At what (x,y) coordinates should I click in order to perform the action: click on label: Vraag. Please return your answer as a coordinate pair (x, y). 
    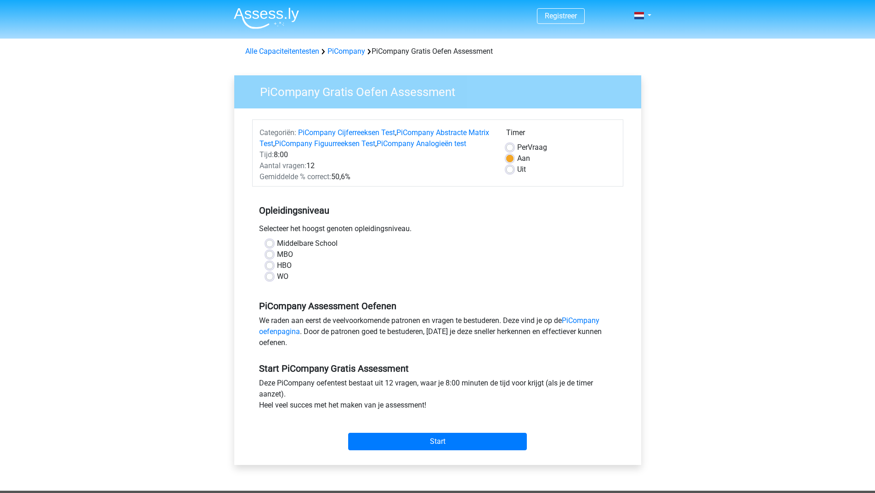
    Looking at the image, I should click on (532, 147).